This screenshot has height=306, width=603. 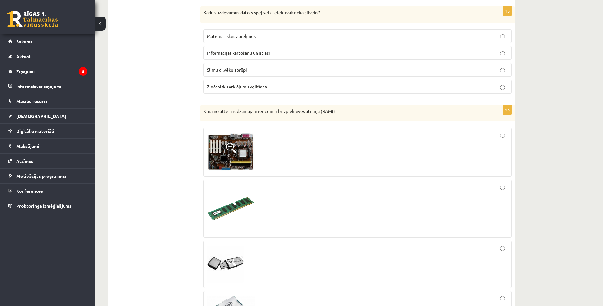 What do you see at coordinates (48, 71) in the screenshot?
I see `a: Ziņojumi8` at bounding box center [48, 71].